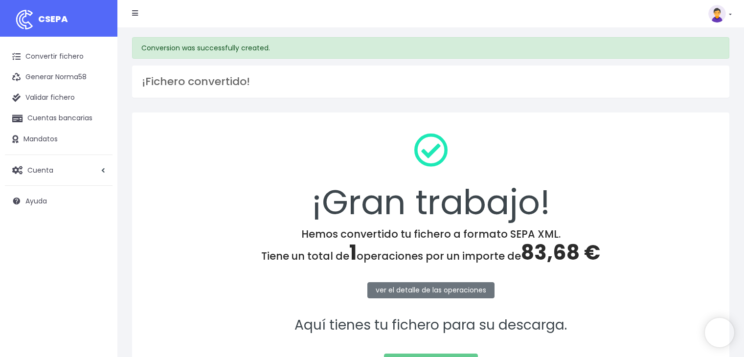 The width and height of the screenshot is (744, 357). I want to click on a: ver el detalle de las operaciones, so click(431, 290).